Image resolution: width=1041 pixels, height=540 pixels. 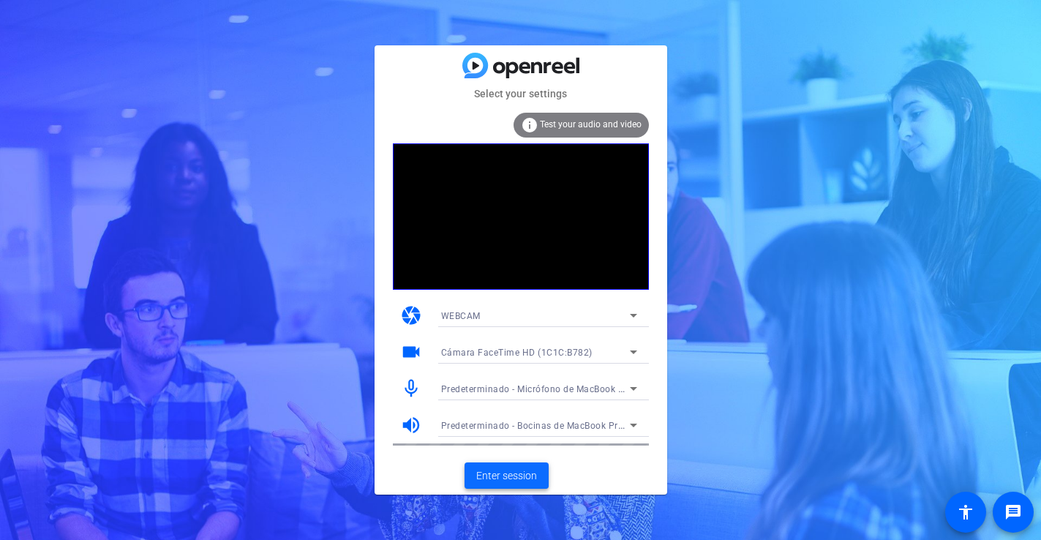 I want to click on mat-icon: accessibility, so click(x=965, y=512).